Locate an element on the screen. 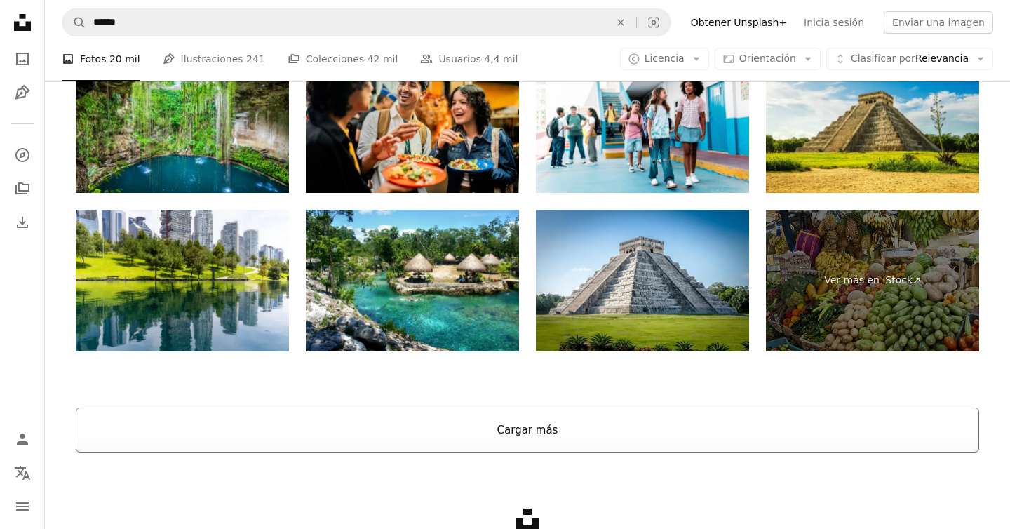 The width and height of the screenshot is (1010, 529). a: Colecciones is located at coordinates (22, 189).